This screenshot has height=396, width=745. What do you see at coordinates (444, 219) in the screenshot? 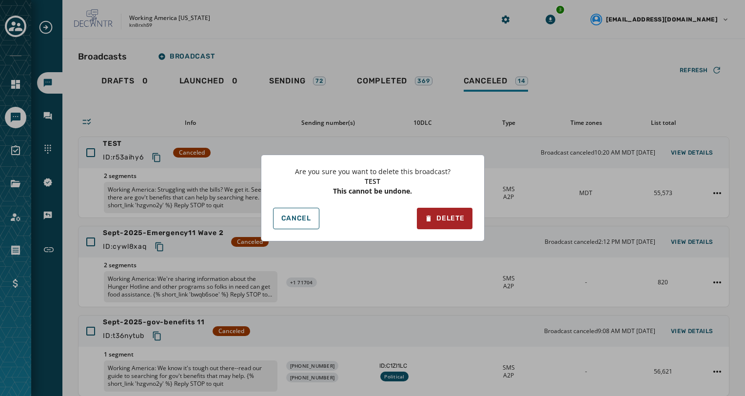
I see `div: Delete` at bounding box center [444, 219].